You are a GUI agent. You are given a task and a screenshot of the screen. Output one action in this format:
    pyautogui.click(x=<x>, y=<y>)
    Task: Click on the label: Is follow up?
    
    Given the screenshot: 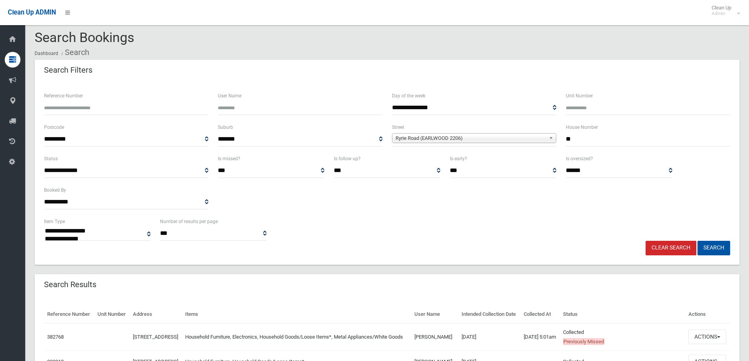 What is the action you would take?
    pyautogui.click(x=347, y=159)
    